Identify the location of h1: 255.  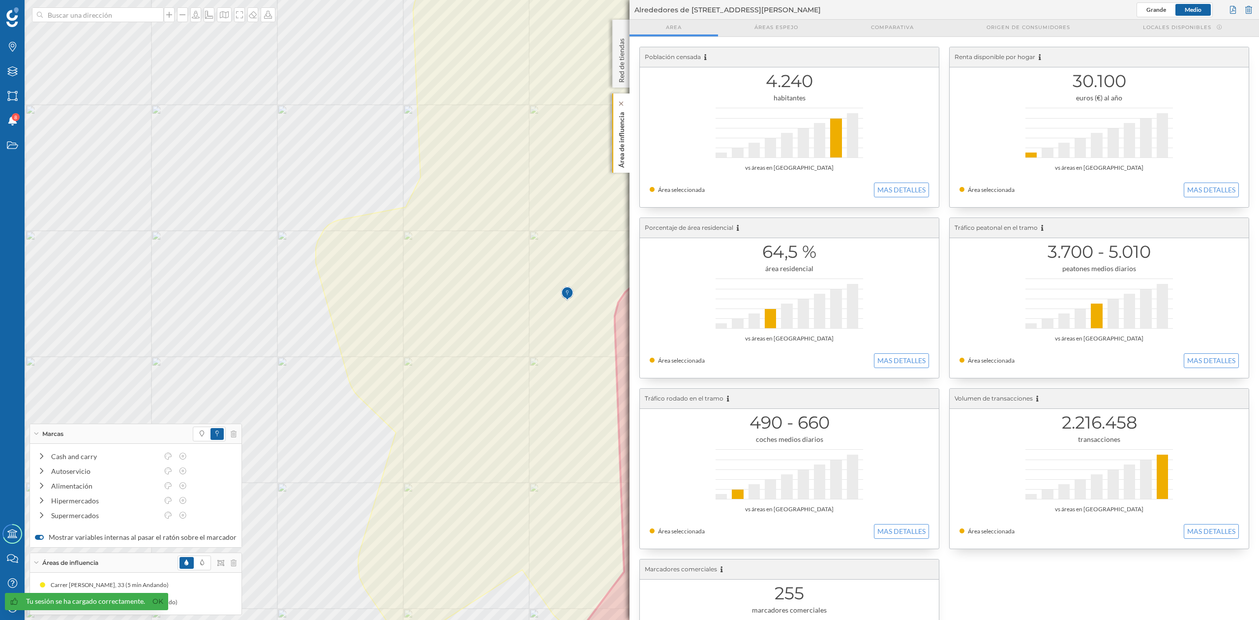
(789, 593).